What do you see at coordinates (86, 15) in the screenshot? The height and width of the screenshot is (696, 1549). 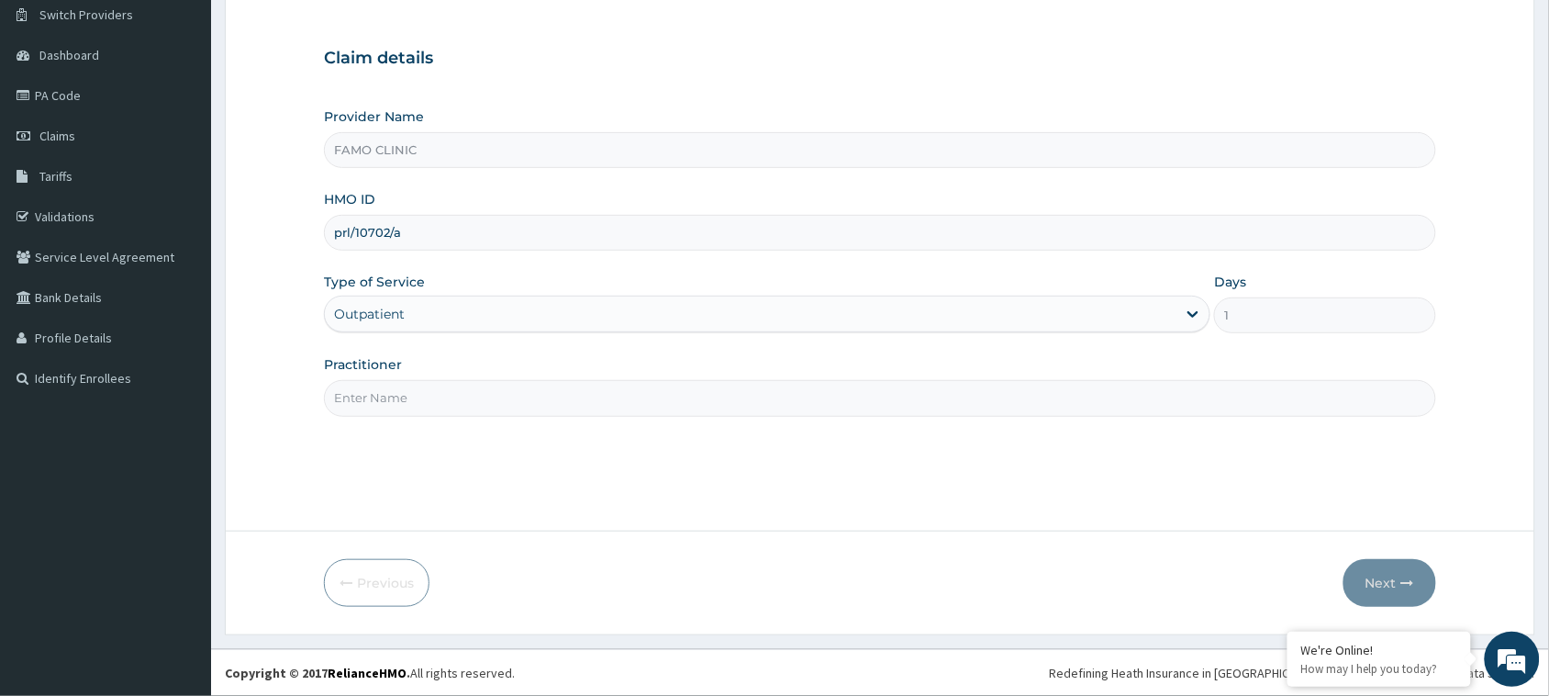 I see `span: Switch Providers` at bounding box center [86, 15].